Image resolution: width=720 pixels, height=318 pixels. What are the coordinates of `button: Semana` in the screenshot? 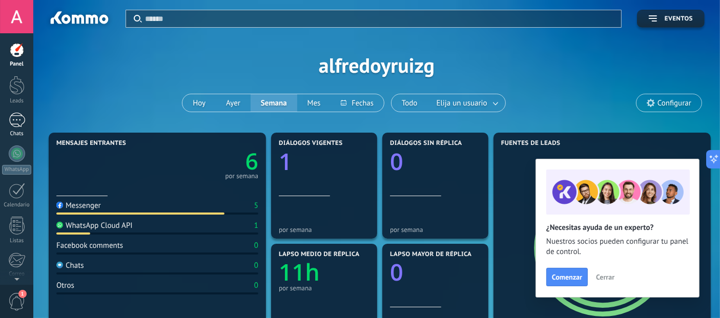 It's located at (274, 103).